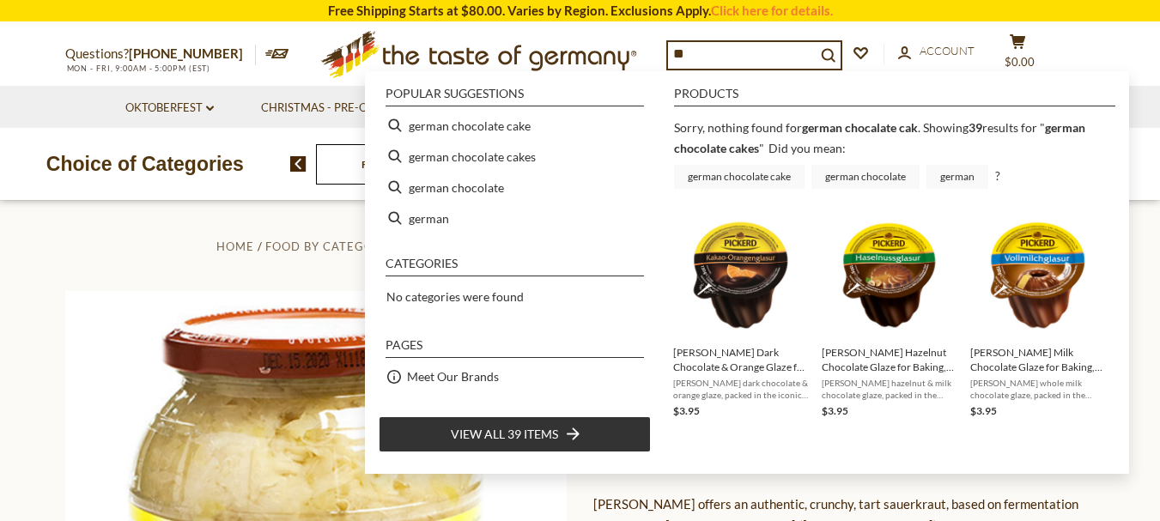 This screenshot has height=521, width=1160. Describe the element at coordinates (514, 267) in the screenshot. I see `li: Categories` at that location.